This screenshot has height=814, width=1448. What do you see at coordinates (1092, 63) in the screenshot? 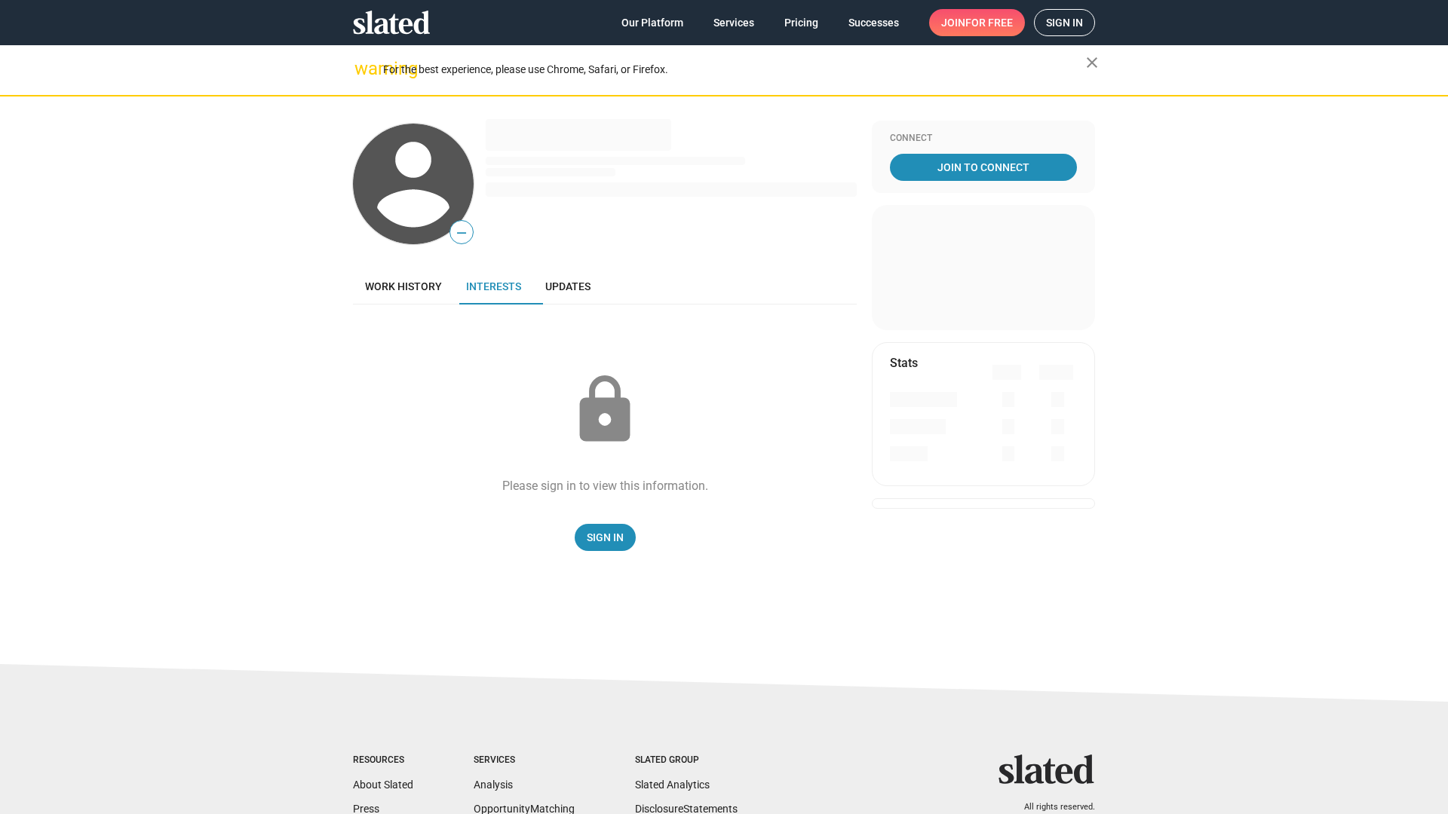
I see `mat-icon: close` at bounding box center [1092, 63].